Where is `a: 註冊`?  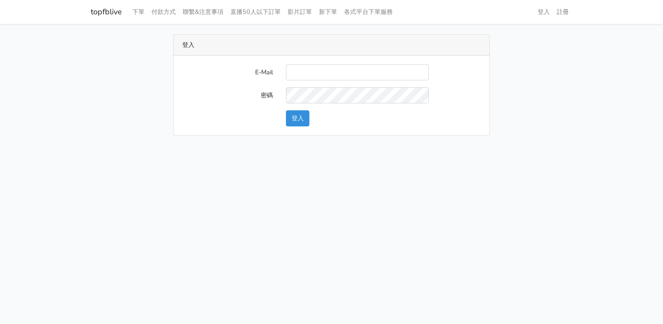
a: 註冊 is located at coordinates (563, 12).